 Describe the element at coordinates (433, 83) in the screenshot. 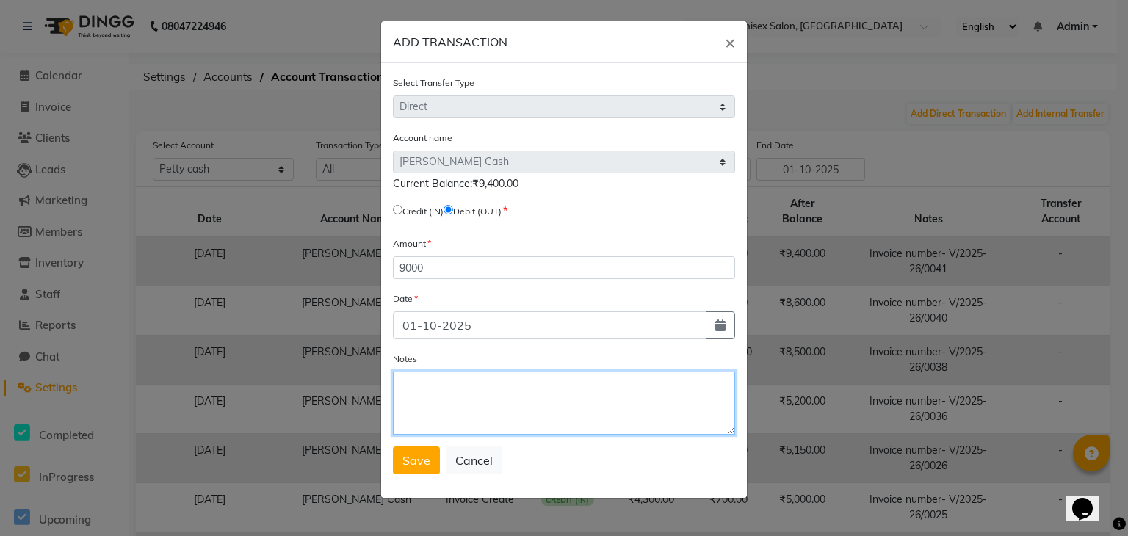

I see `label: Select Transfer Type` at that location.